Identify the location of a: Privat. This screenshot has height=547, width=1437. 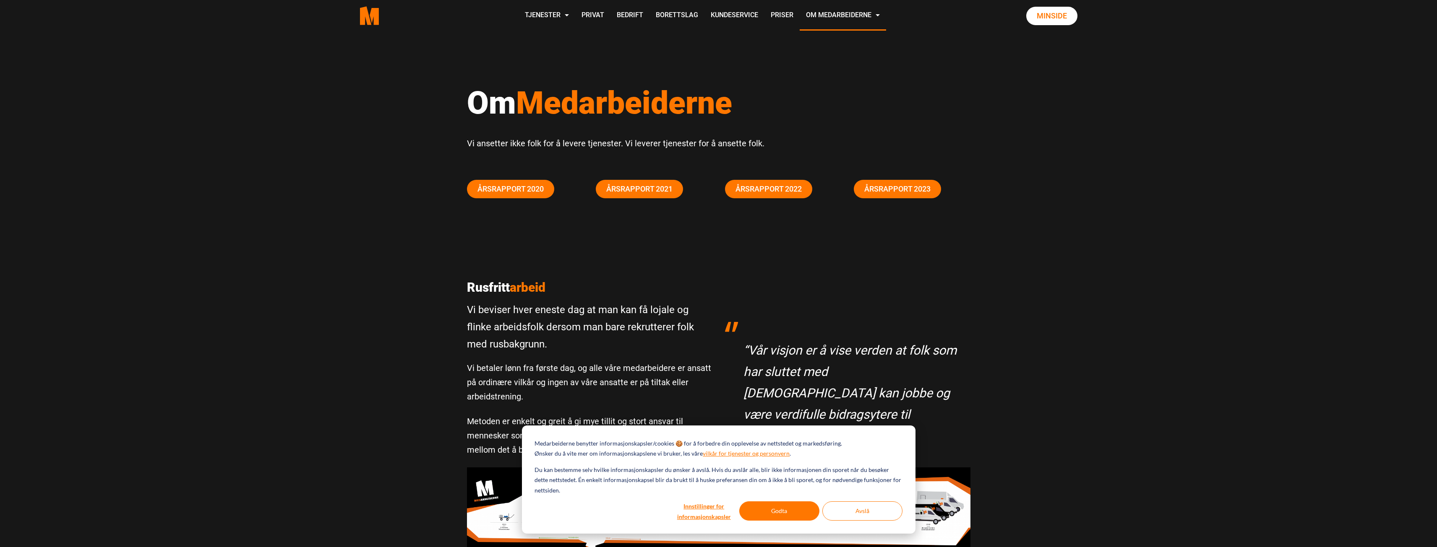
(593, 16).